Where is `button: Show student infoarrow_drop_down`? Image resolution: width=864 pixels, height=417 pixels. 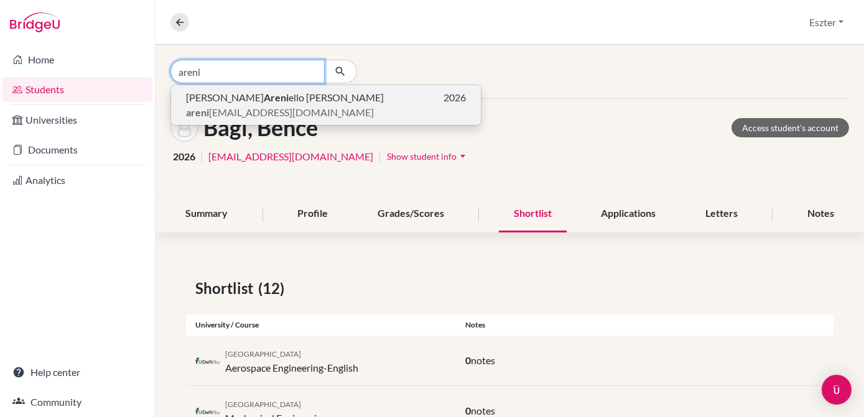
button: Show student infoarrow_drop_down is located at coordinates (428, 156).